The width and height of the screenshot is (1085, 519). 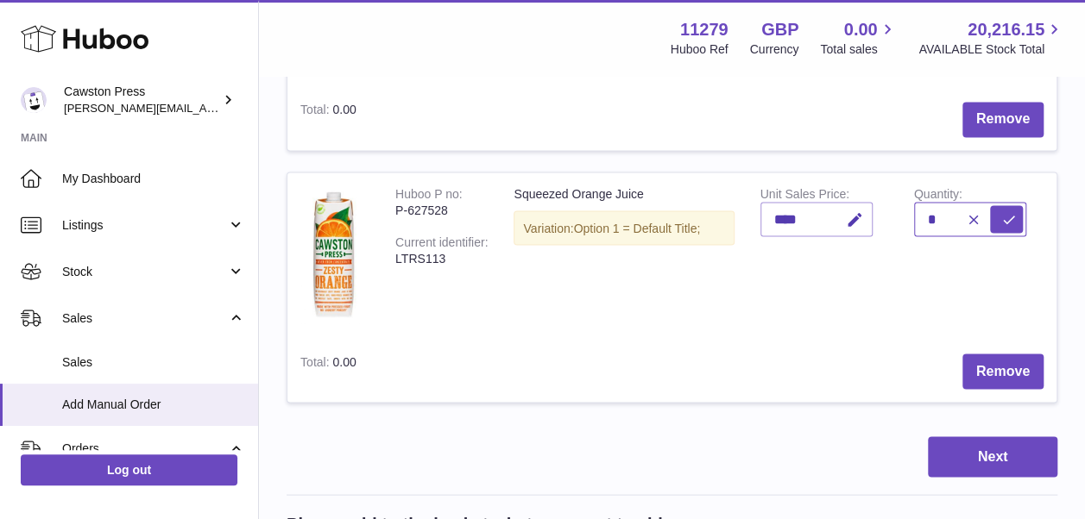 I want to click on span: My Dashboard, so click(x=154, y=179).